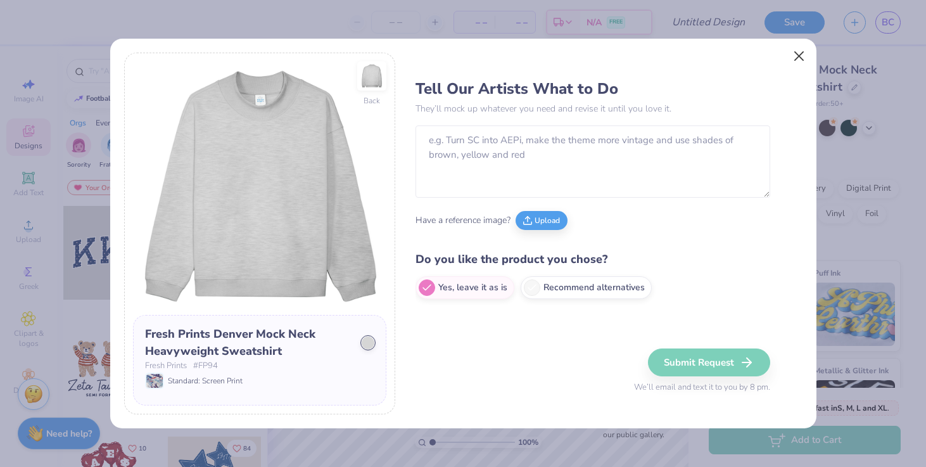 Image resolution: width=926 pixels, height=467 pixels. I want to click on span: Have a reference image?, so click(463, 220).